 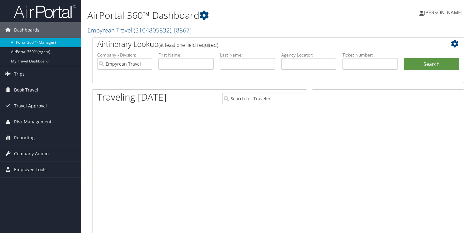 What do you see at coordinates (247, 55) in the screenshot?
I see `label: Last Name:` at bounding box center [247, 55].